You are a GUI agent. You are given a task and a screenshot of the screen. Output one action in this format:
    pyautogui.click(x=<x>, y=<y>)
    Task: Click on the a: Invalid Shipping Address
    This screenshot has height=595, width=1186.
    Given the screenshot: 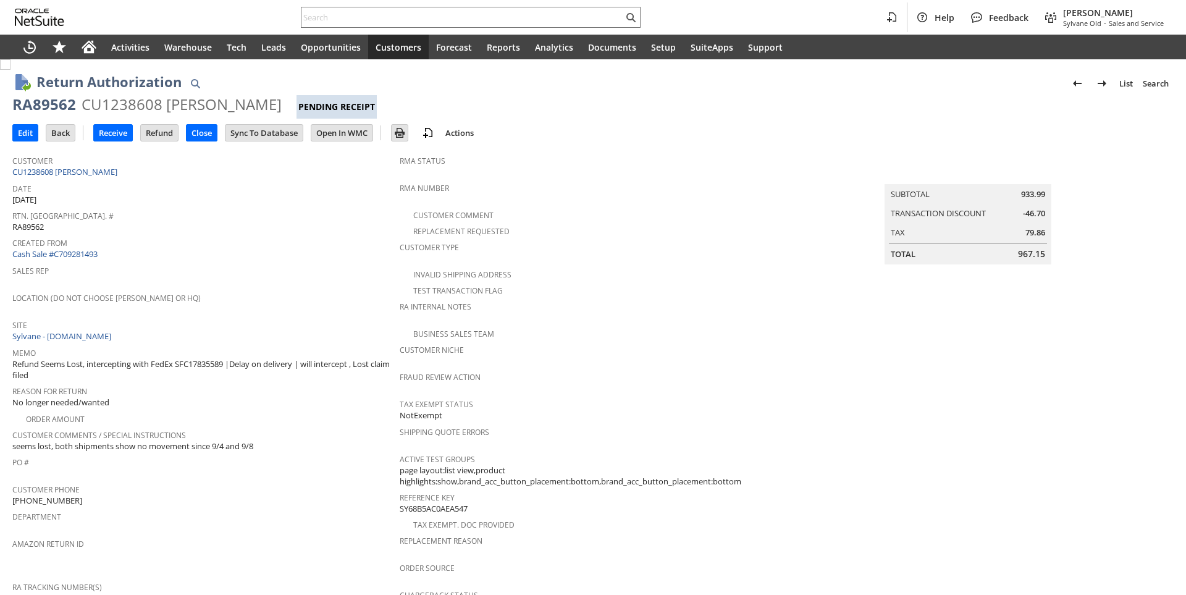 What is the action you would take?
    pyautogui.click(x=462, y=274)
    